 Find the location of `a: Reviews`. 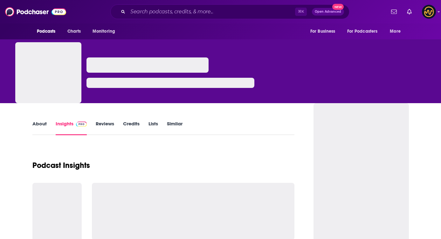

a: Reviews is located at coordinates (105, 128).